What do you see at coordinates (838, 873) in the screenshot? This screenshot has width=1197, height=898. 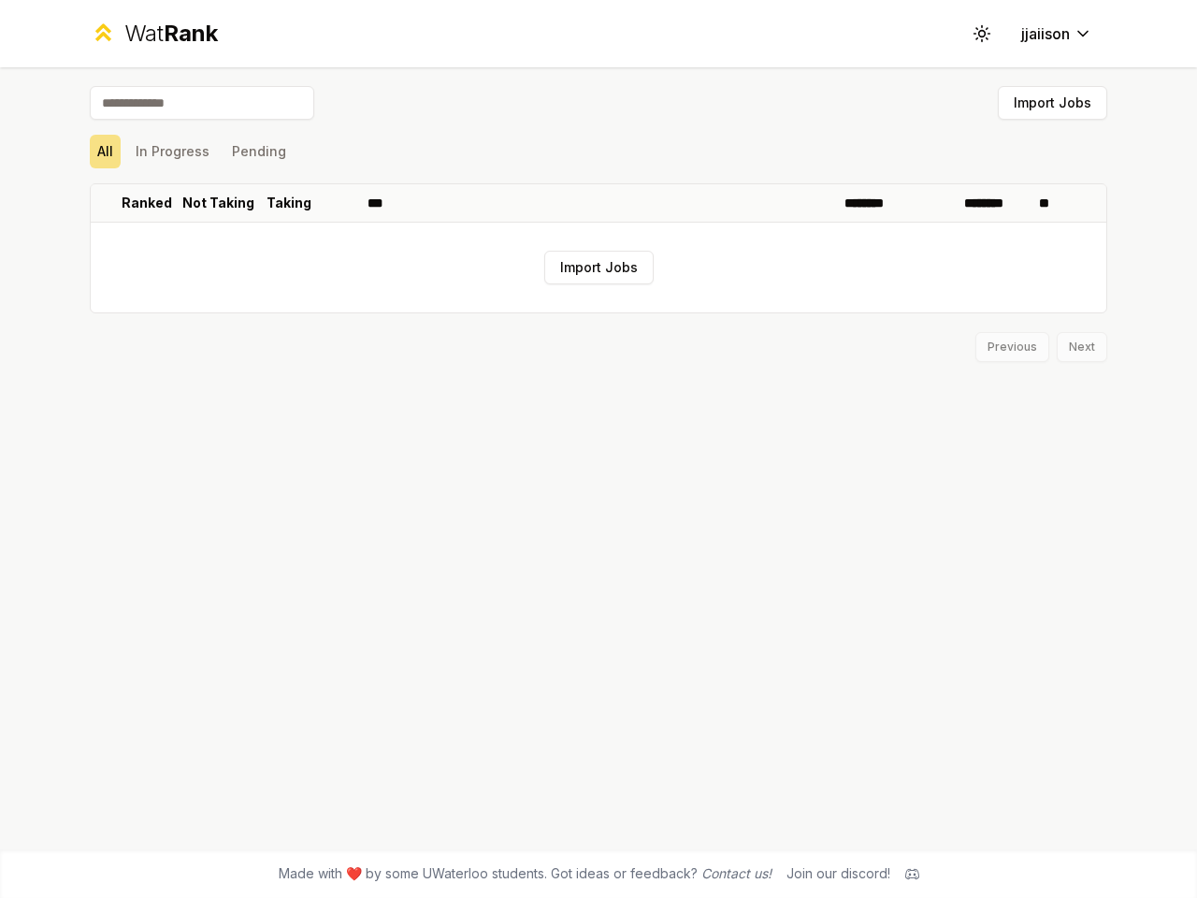 I see `div: Join our discord!` at bounding box center [838, 873].